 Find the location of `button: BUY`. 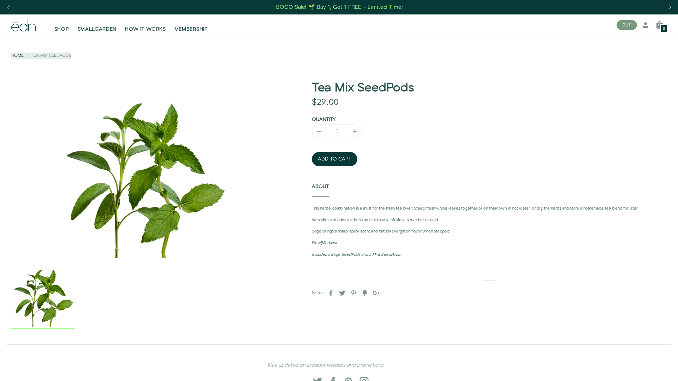

button: BUY is located at coordinates (626, 25).